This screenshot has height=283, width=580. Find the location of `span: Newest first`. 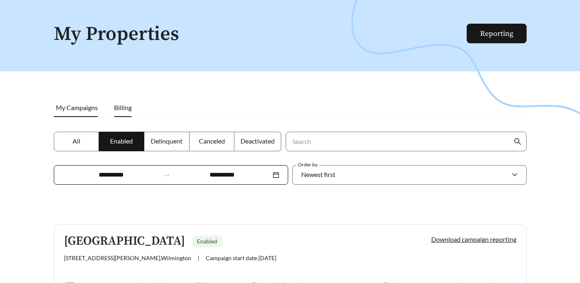

span: Newest first is located at coordinates (318, 174).